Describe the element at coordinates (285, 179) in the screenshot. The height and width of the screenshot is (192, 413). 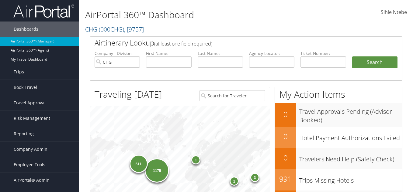
I see `h2: 991` at that location.